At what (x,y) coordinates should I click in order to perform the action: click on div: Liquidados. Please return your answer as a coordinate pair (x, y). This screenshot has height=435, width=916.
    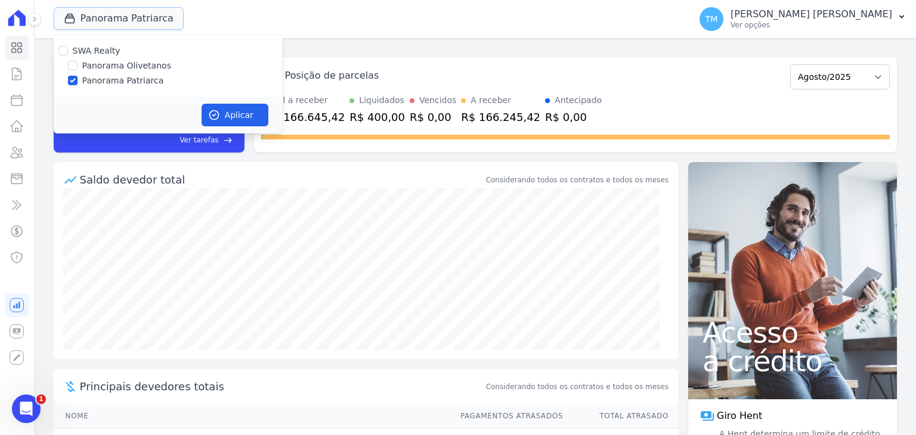
    Looking at the image, I should click on (382, 100).